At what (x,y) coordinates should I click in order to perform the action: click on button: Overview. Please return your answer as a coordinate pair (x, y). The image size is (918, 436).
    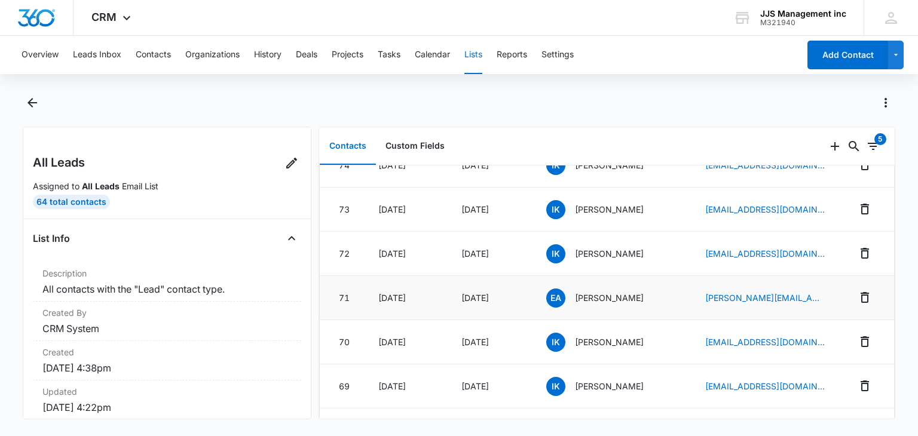
    Looking at the image, I should click on (40, 55).